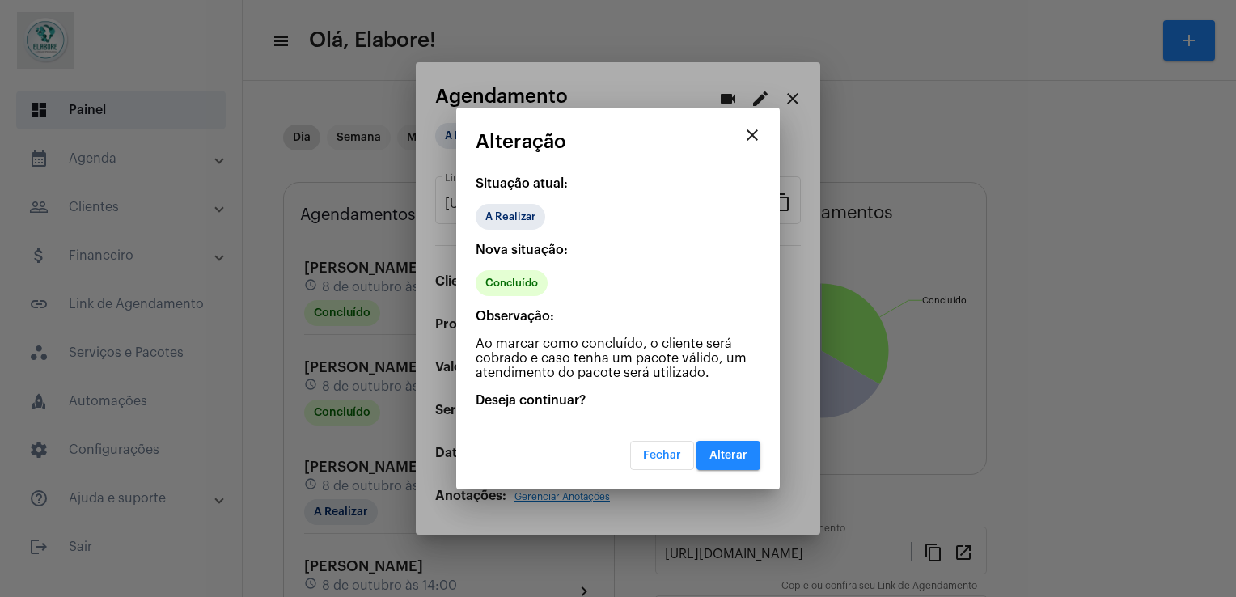 This screenshot has height=597, width=1236. What do you see at coordinates (511, 283) in the screenshot?
I see `mat-chip: Concluído` at bounding box center [511, 283].